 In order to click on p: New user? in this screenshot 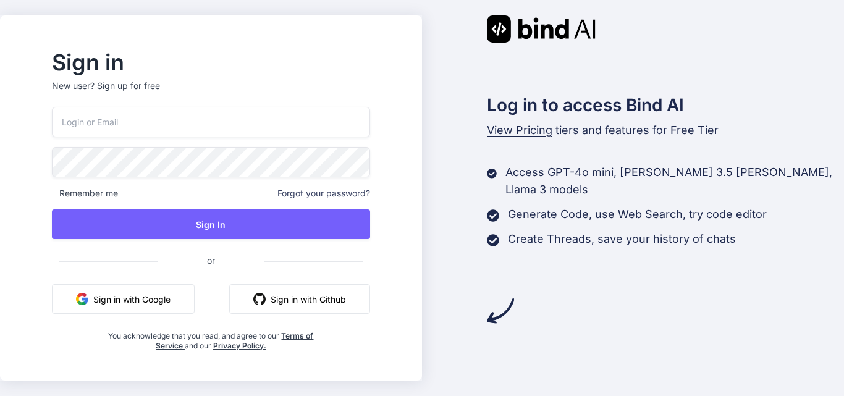, I will do `click(211, 93)`.